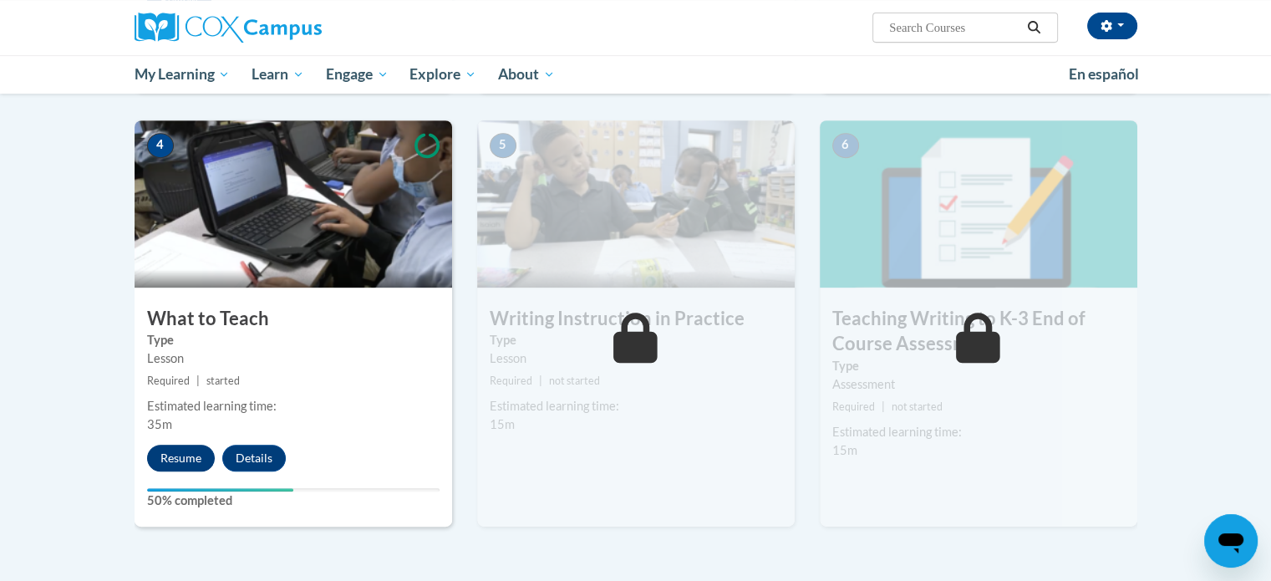 This screenshot has width=1271, height=581. What do you see at coordinates (1033, 28) in the screenshot?
I see `button: Search` at bounding box center [1033, 28].